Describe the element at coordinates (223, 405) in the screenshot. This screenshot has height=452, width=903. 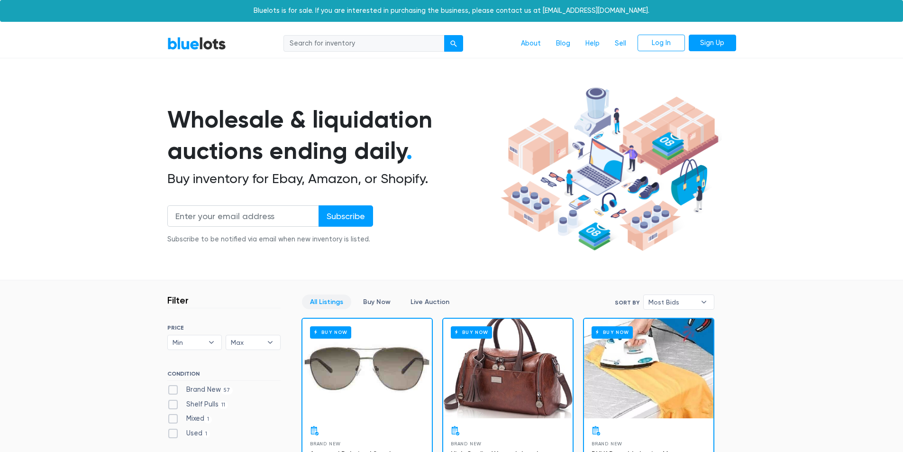
I see `span: 11` at that location.